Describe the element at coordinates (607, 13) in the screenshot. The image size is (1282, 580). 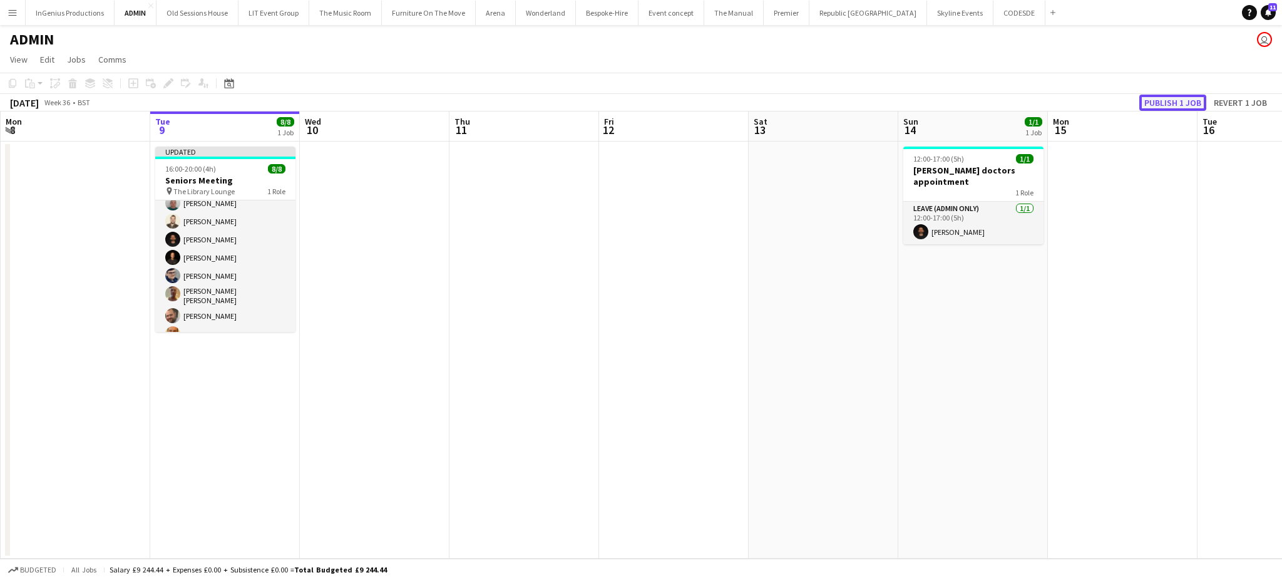
I see `button: Bespoke-Hire` at that location.